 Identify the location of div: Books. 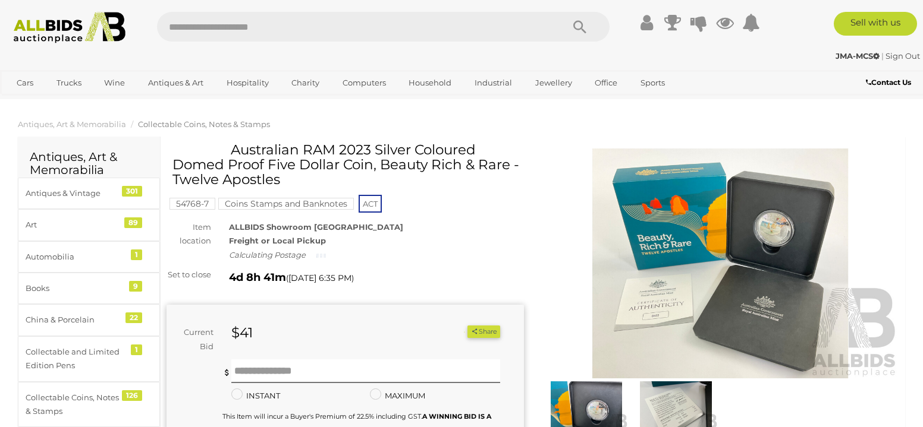
(74, 288).